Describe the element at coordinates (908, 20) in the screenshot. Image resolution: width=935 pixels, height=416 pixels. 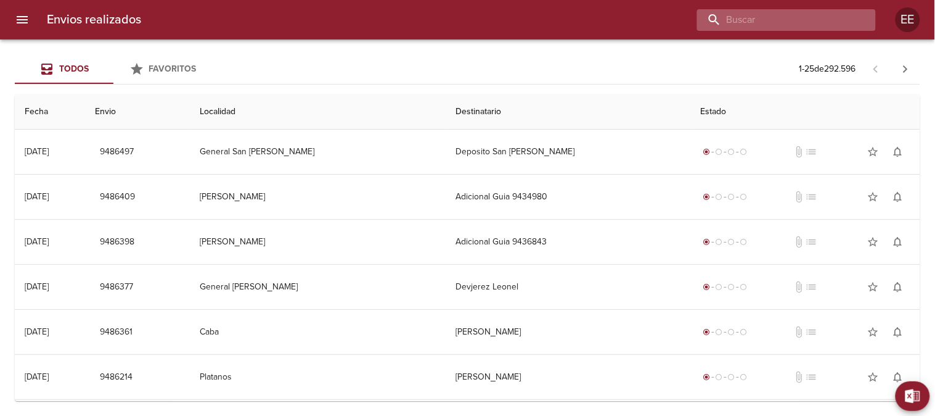
I see `div: EE` at that location.